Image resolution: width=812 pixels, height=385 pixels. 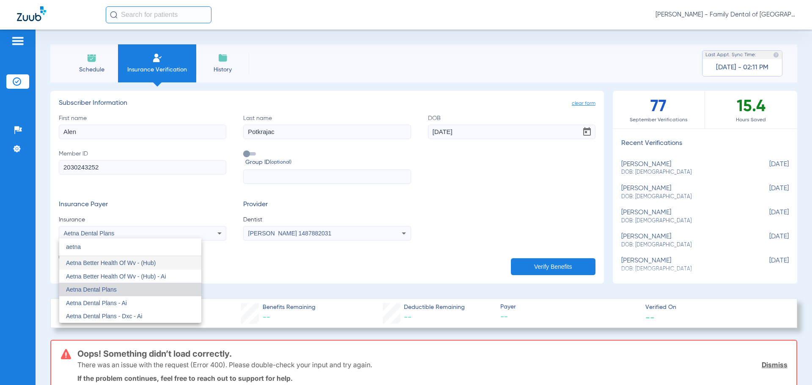 I want to click on span: Aetna Dental Plans - Dxc - Ai, so click(x=104, y=316).